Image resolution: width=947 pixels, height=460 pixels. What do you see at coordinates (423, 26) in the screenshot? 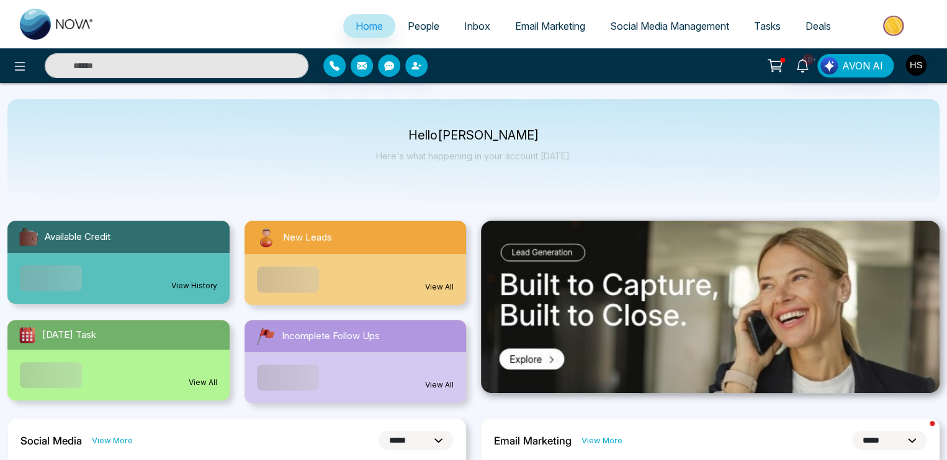
I see `a: People` at bounding box center [423, 26].